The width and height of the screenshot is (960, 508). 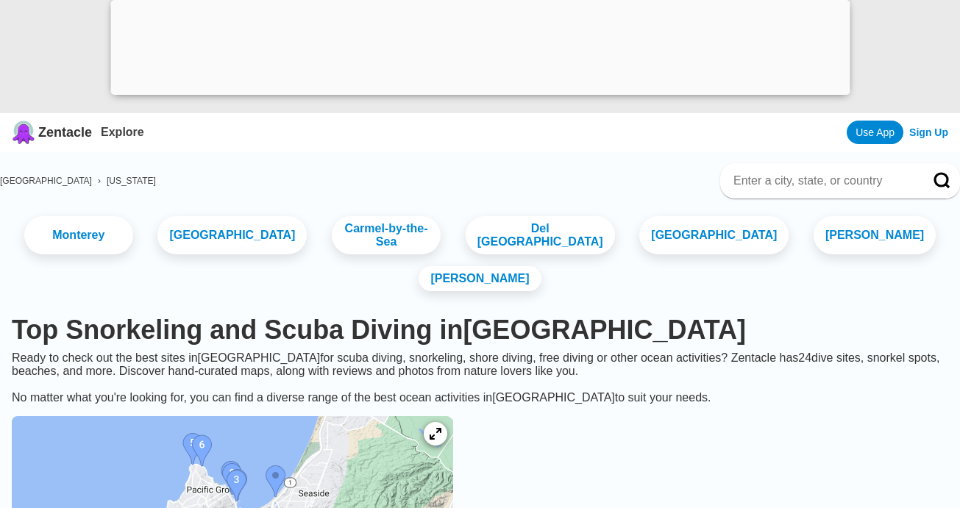 What do you see at coordinates (24, 132) in the screenshot?
I see `img: Zentacle logo` at bounding box center [24, 132].